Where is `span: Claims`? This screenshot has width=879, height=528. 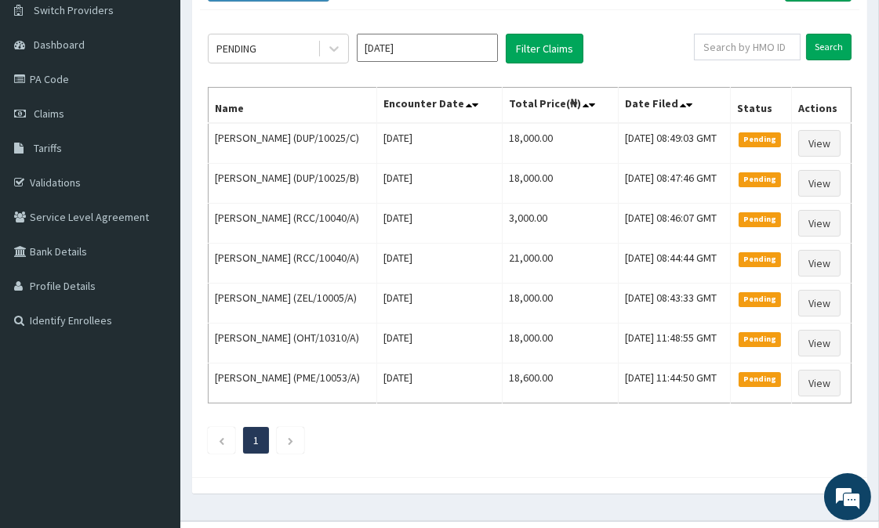
span: Claims is located at coordinates (49, 114).